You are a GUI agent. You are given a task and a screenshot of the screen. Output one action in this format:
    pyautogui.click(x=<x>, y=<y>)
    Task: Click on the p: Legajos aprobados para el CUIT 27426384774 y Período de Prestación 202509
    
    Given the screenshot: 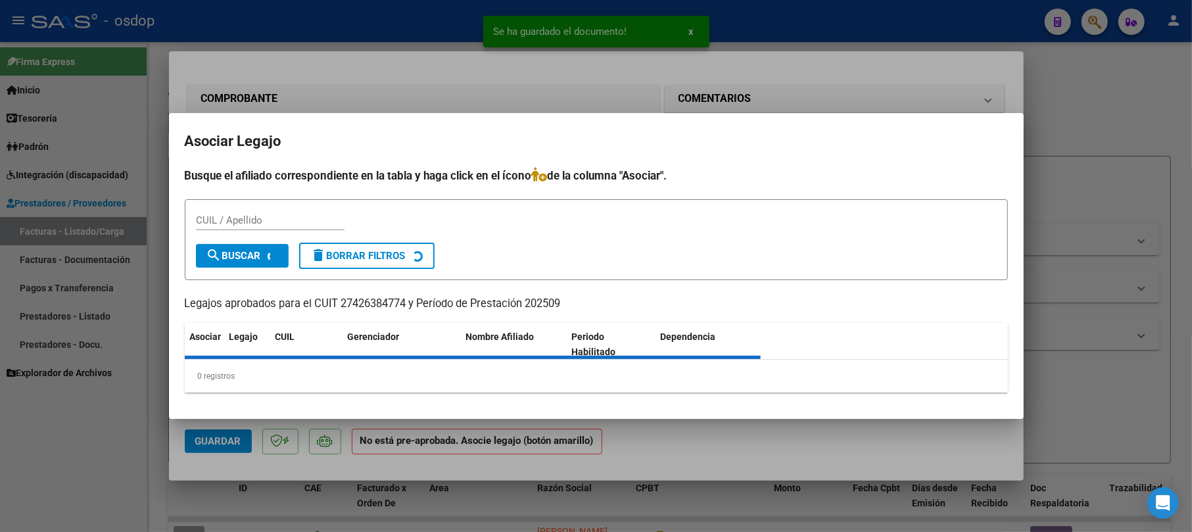 What is the action you would take?
    pyautogui.click(x=596, y=304)
    